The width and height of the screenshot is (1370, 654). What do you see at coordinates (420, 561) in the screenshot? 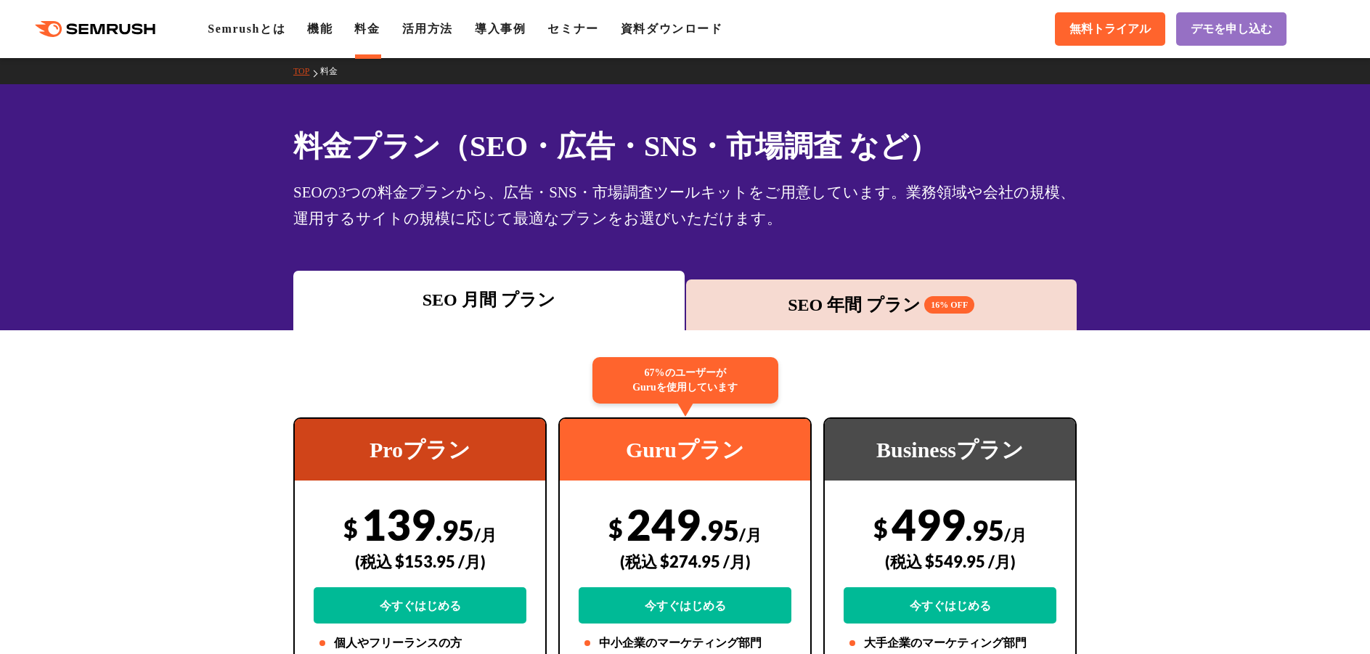
I see `div: (税込 $153.95 /月)` at bounding box center [420, 561].